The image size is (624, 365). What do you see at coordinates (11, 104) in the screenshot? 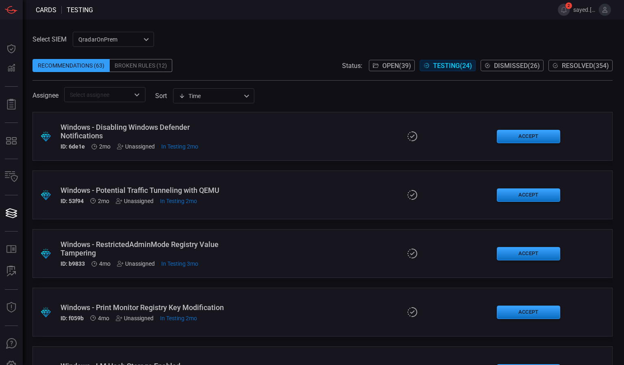
I see `button: Reports` at bounding box center [11, 104].